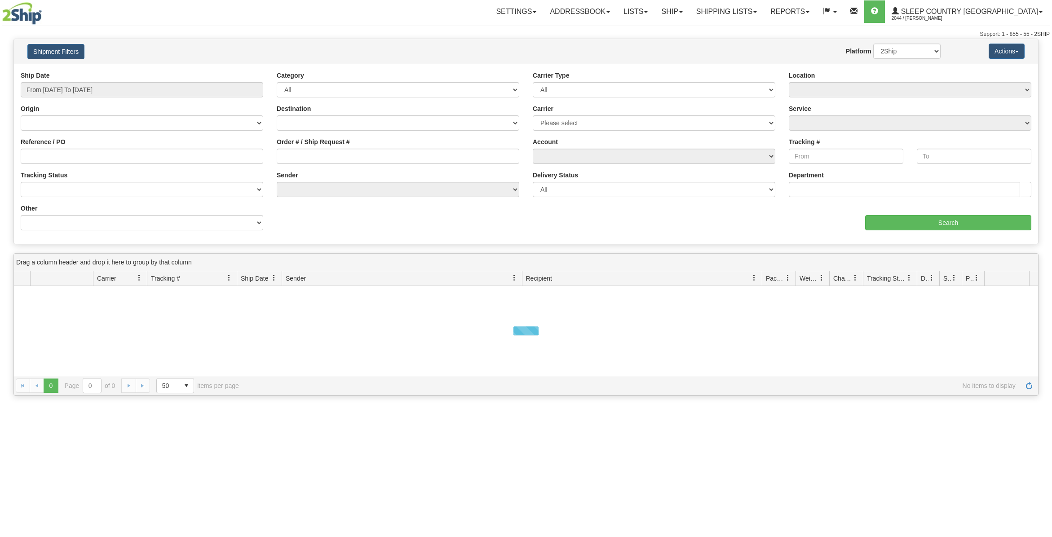 This screenshot has height=537, width=1052. I want to click on a: Shipping lists, so click(726, 12).